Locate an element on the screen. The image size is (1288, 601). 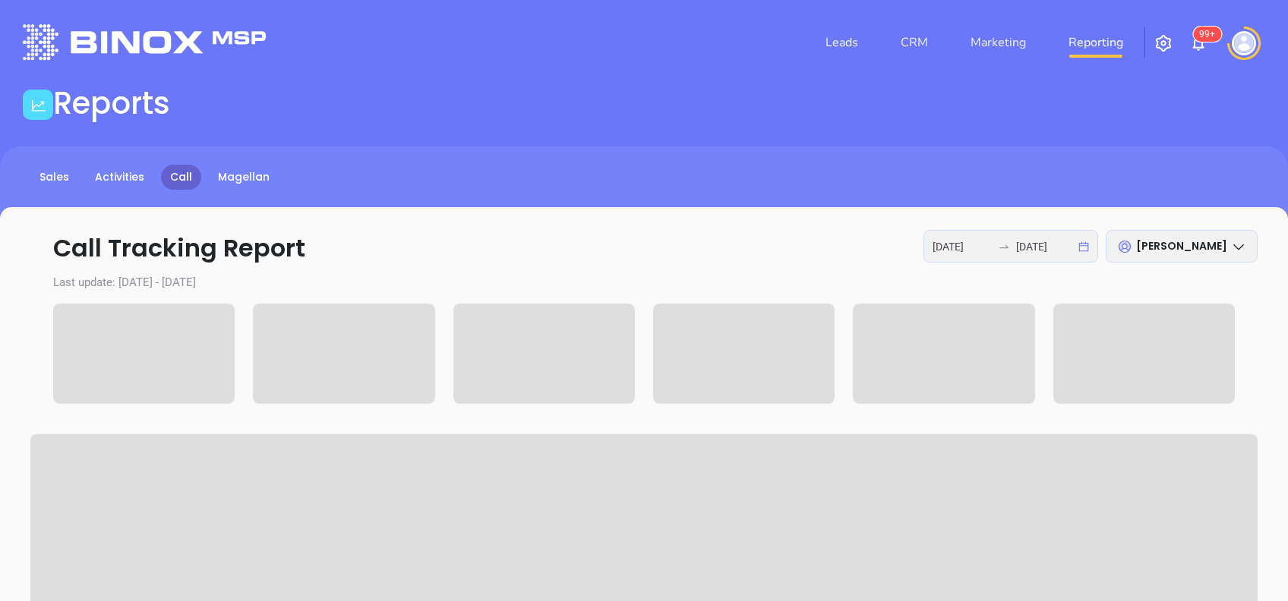
h1: Reports is located at coordinates (112, 103).